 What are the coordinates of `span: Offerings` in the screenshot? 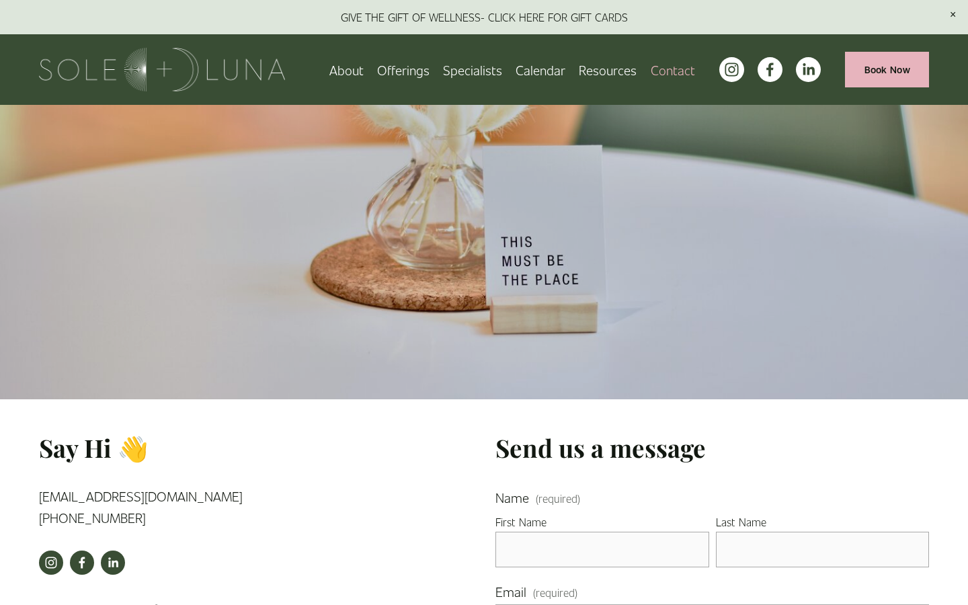 It's located at (403, 69).